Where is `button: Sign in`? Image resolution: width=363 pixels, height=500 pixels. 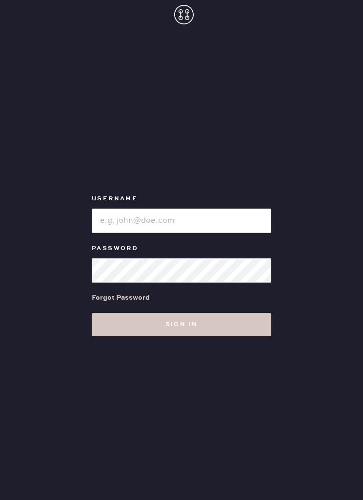
button: Sign in is located at coordinates (181, 325).